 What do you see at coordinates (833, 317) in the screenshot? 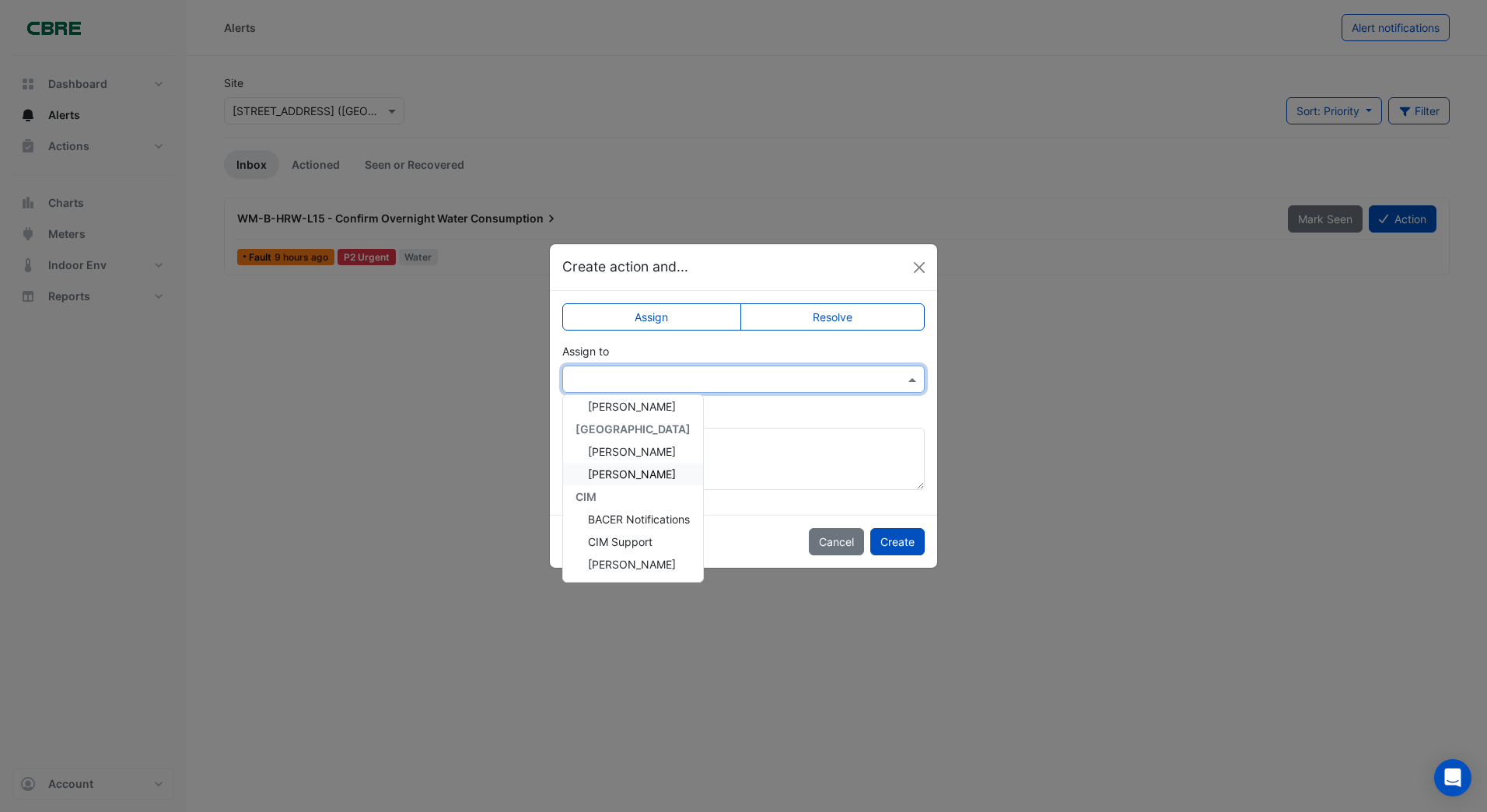
I see `label: Resolve` at bounding box center [833, 317].